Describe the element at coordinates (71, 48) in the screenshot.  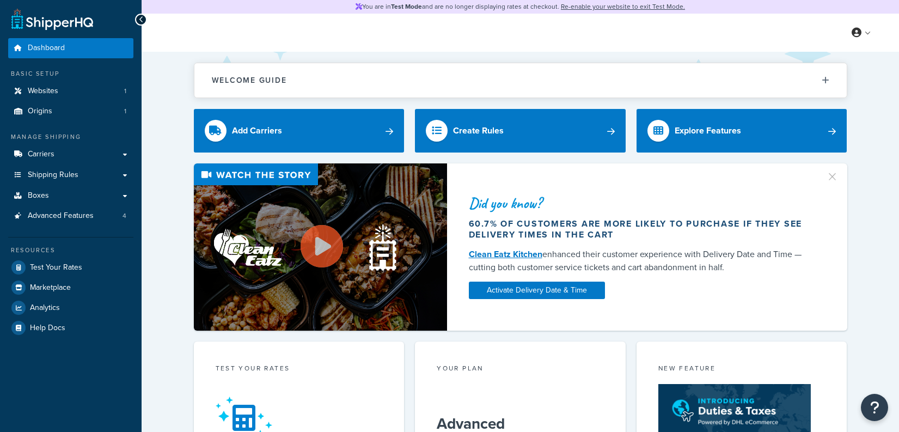
I see `li: Dashboard` at that location.